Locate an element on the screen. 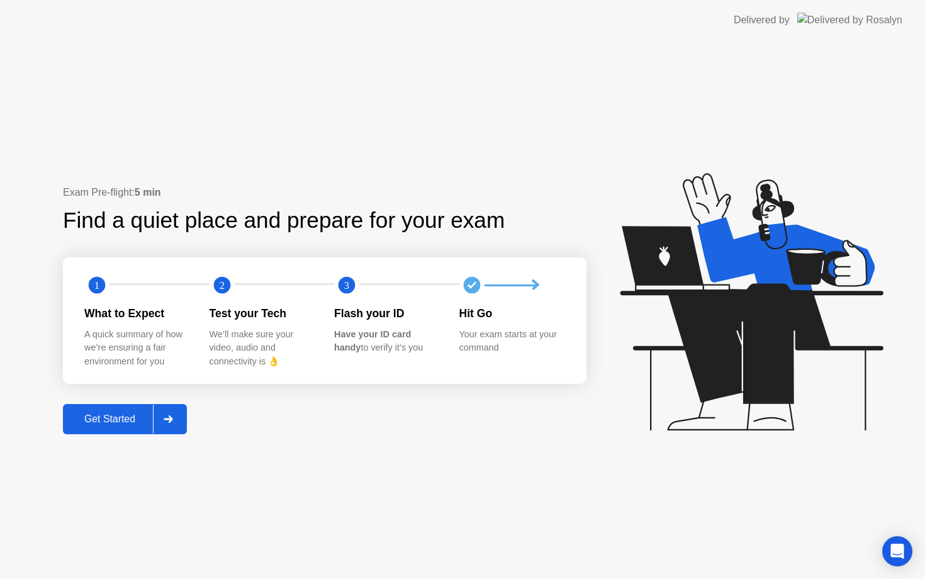 This screenshot has height=579, width=925. div: Get Started is located at coordinates (109, 419).